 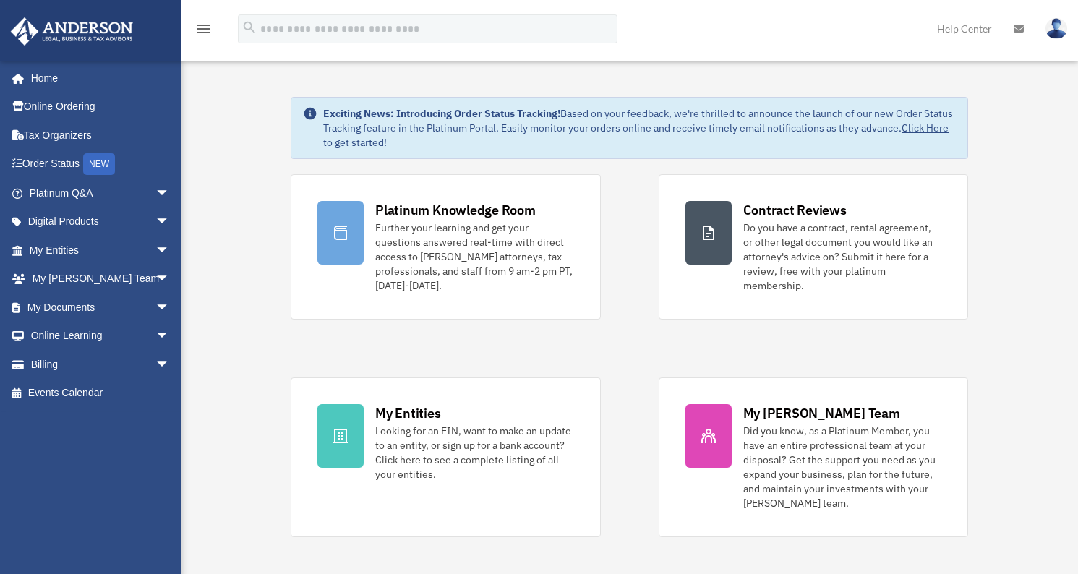 What do you see at coordinates (843, 257) in the screenshot?
I see `div: Do you have a contract, rental agreement, or other legal document you would like an attorney's ad...` at bounding box center [843, 257].